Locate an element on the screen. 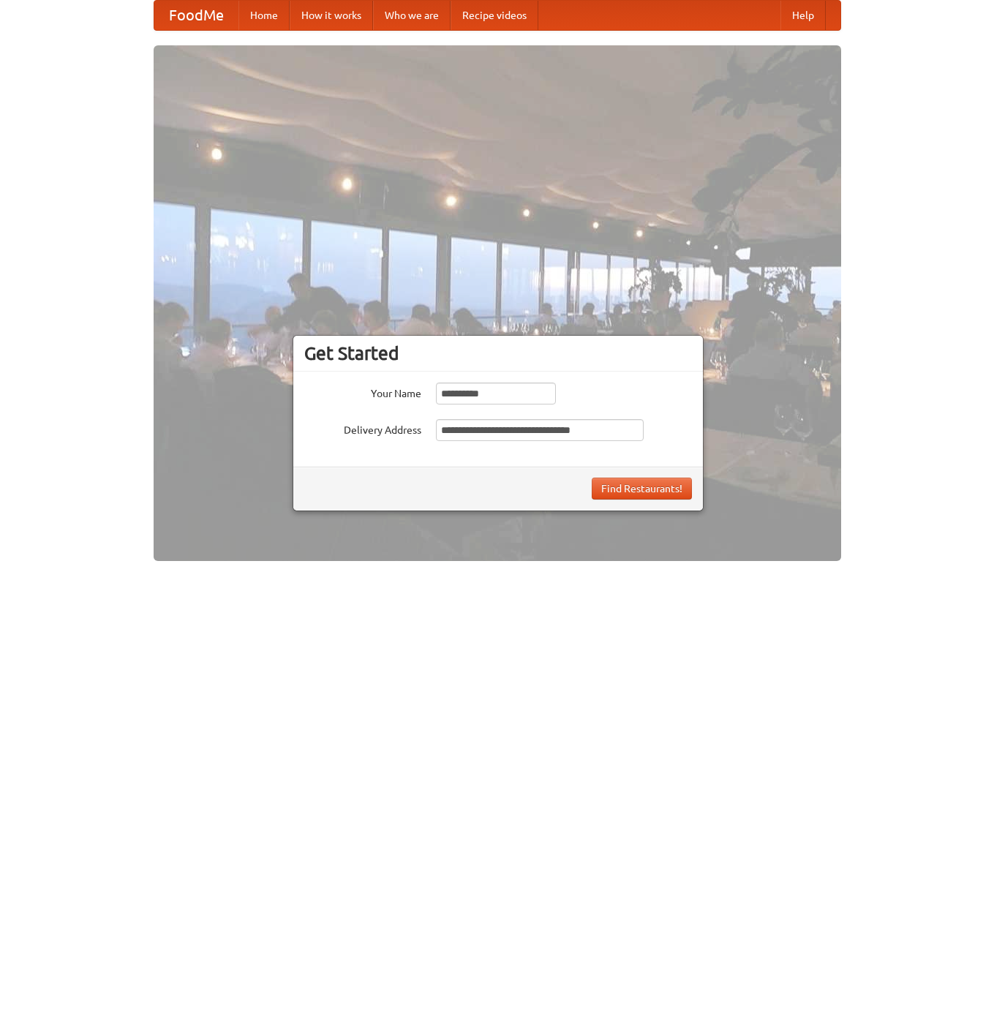  label: Your Name is located at coordinates (363, 391).